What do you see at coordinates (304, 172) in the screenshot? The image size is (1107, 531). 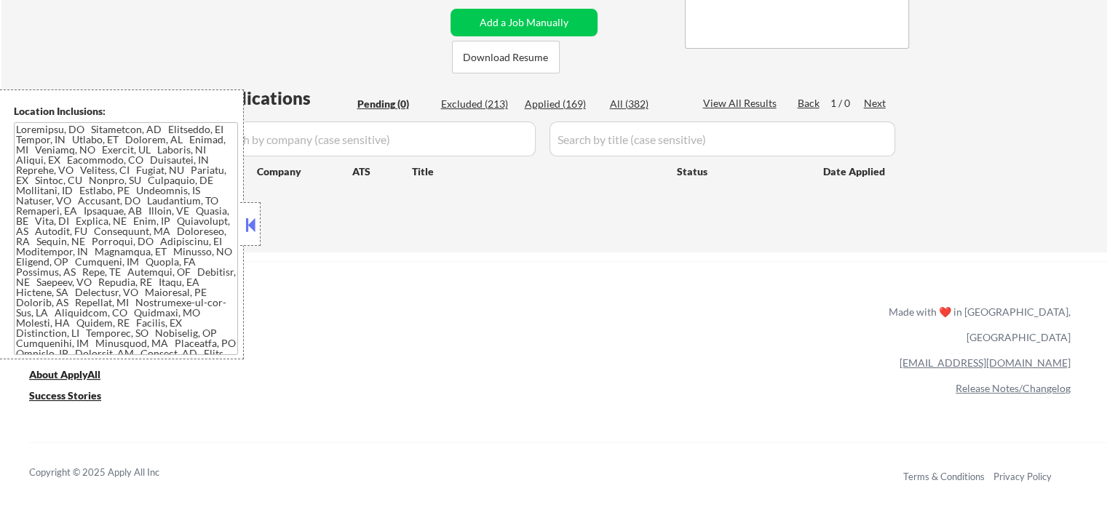 I see `div: Company` at bounding box center [304, 172].